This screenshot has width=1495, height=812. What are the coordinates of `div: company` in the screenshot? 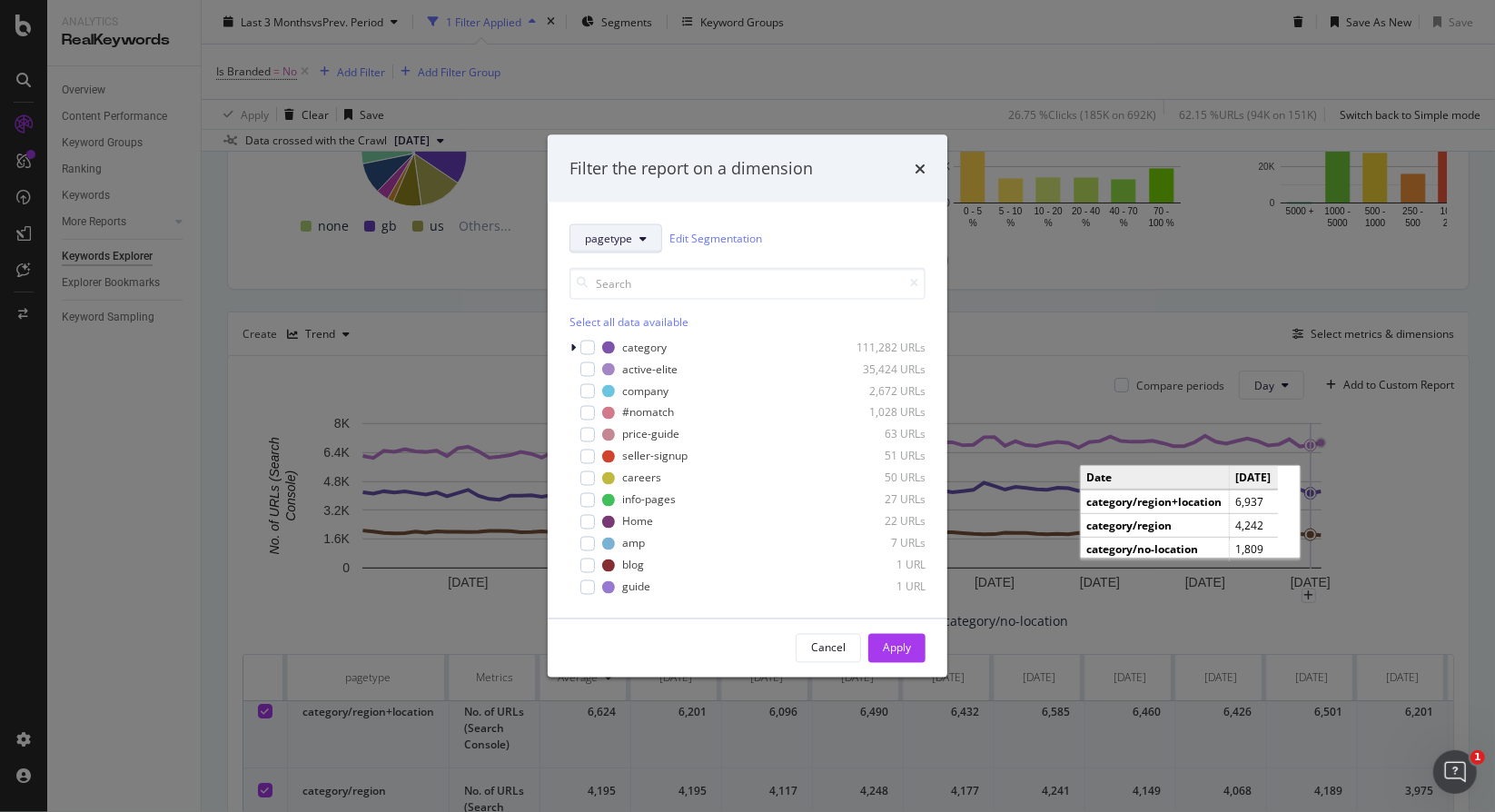 It's located at (644, 391).